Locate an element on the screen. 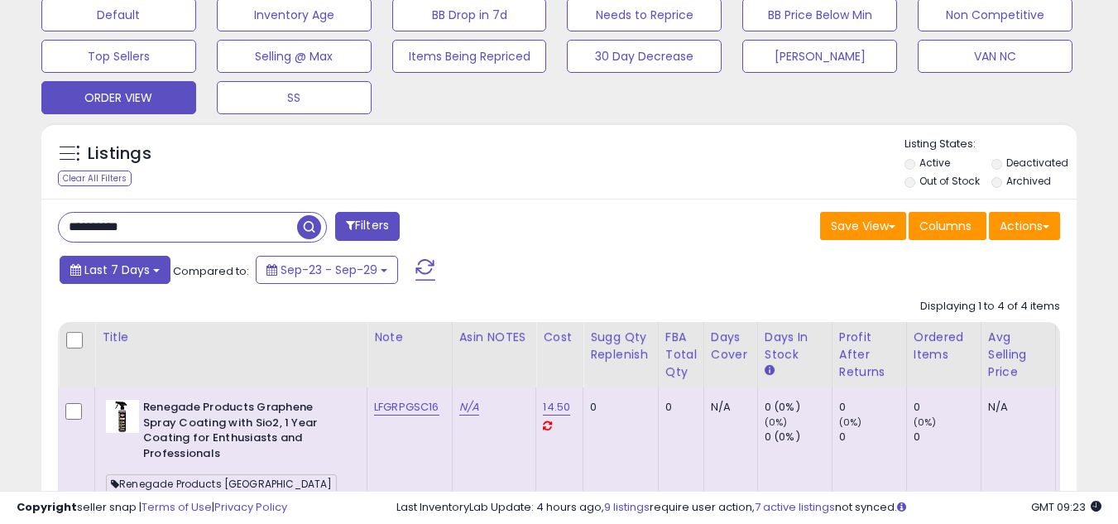  p: Listing States: is located at coordinates (991, 144).